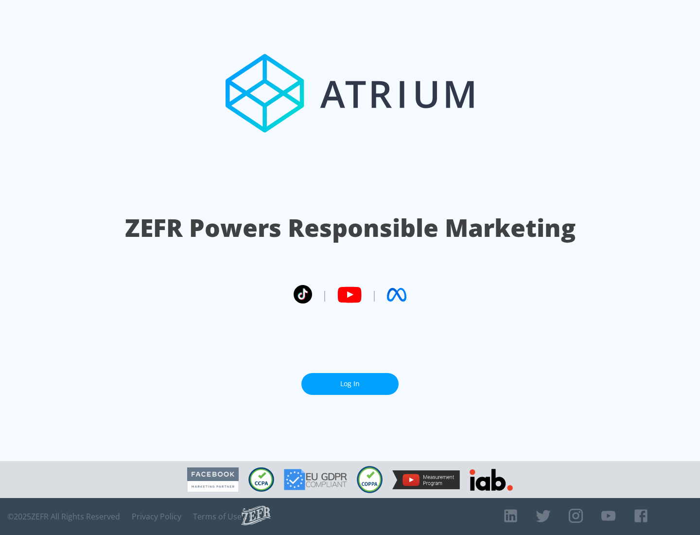 The height and width of the screenshot is (535, 700). I want to click on img: GDPR Compliant, so click(316, 480).